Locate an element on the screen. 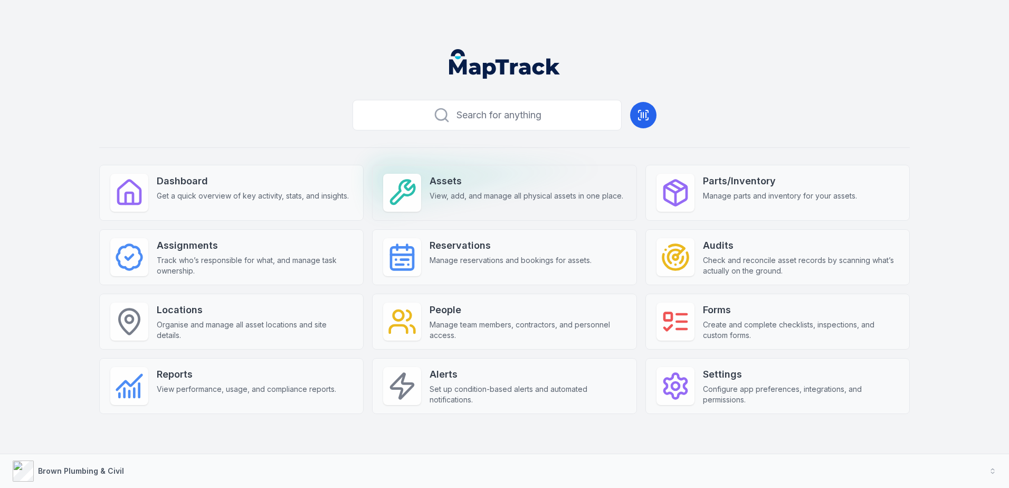 This screenshot has height=488, width=1009. span: Search for anything is located at coordinates (499, 115).